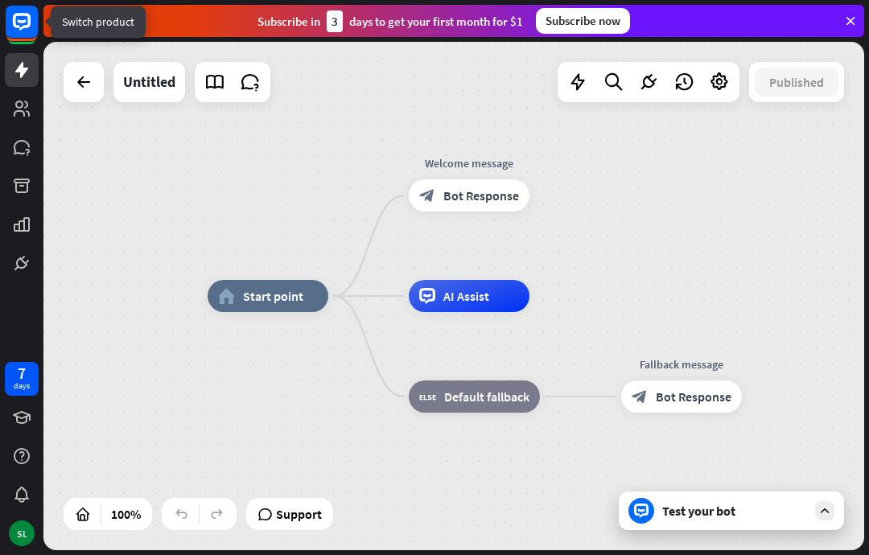  Describe the element at coordinates (469, 163) in the screenshot. I see `div: Welcome message` at that location.